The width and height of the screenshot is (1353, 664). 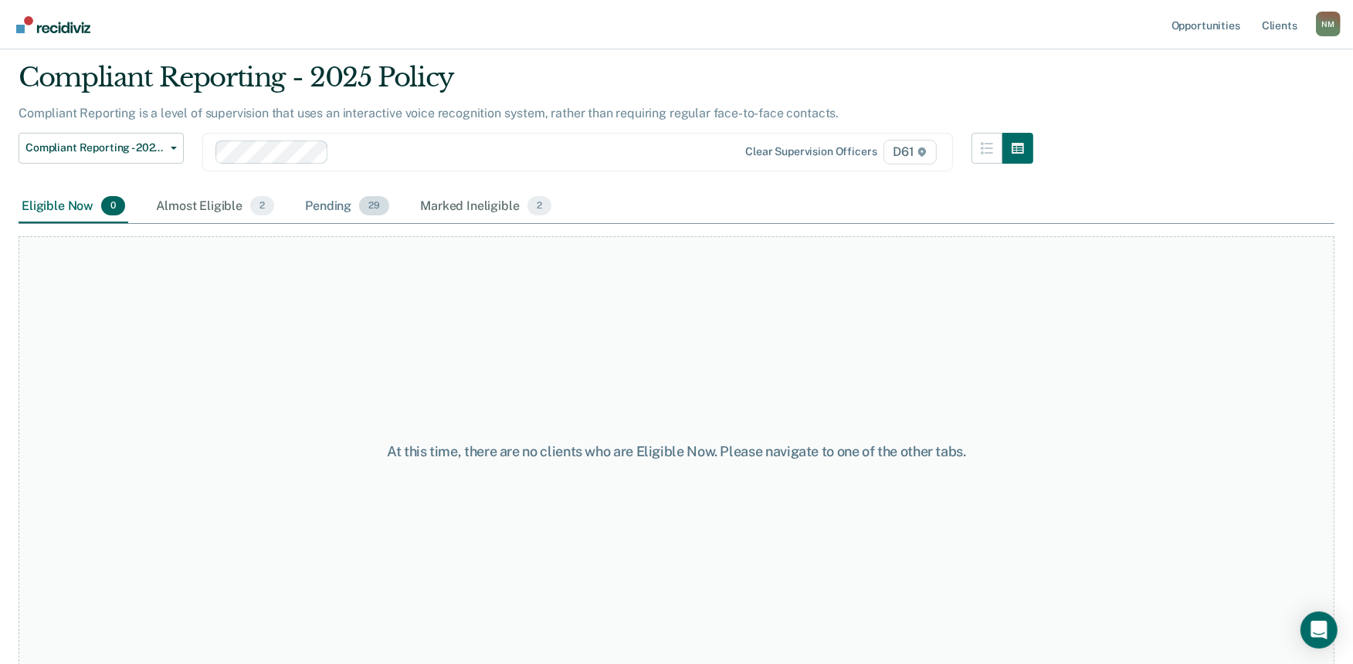 What do you see at coordinates (95, 147) in the screenshot?
I see `span: Compliant Reporting - 2025 Policy` at bounding box center [95, 147].